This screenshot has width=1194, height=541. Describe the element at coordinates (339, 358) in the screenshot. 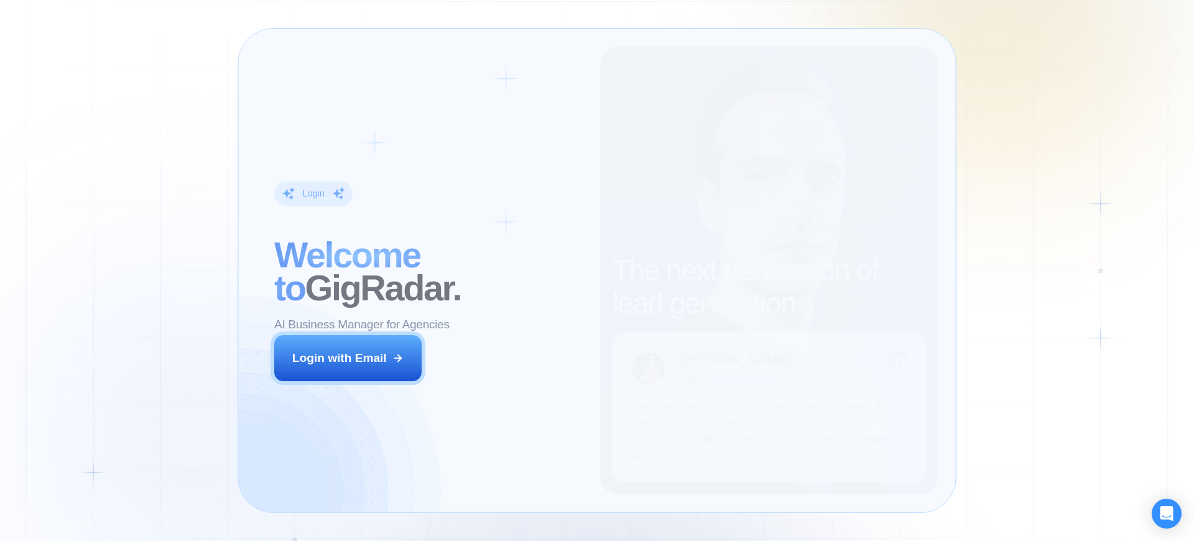

I see `div: Login with Email` at that location.